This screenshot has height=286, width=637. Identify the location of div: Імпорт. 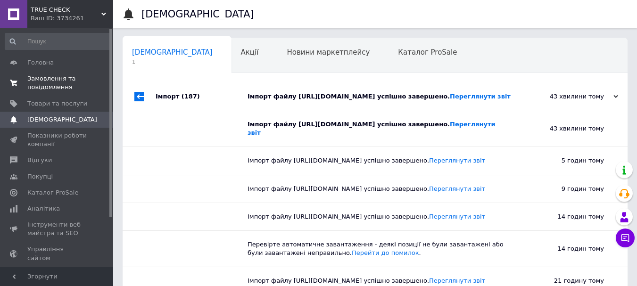
(201, 97).